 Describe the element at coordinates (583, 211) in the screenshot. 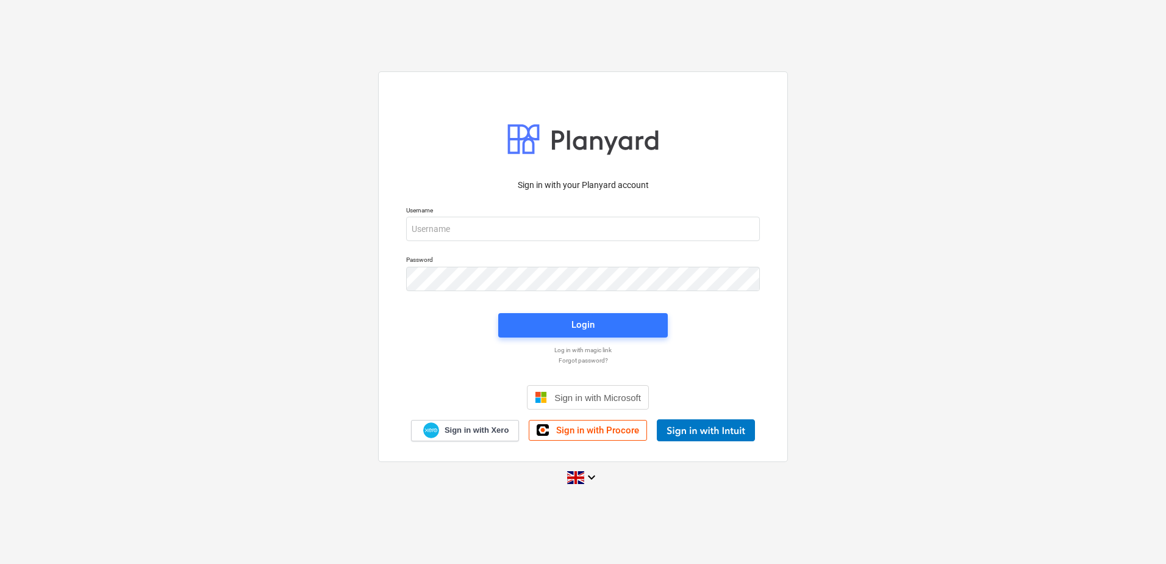

I see `p: Username` at that location.